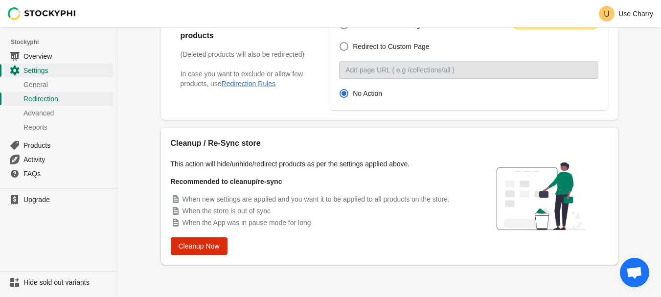  What do you see at coordinates (67, 70) in the screenshot?
I see `span: Settings` at bounding box center [67, 70].